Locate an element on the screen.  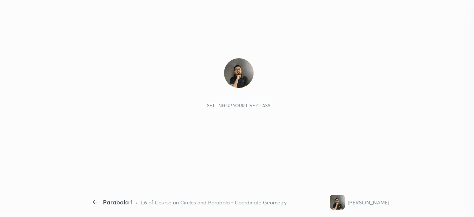
div: Parabola 1 is located at coordinates (118, 202).